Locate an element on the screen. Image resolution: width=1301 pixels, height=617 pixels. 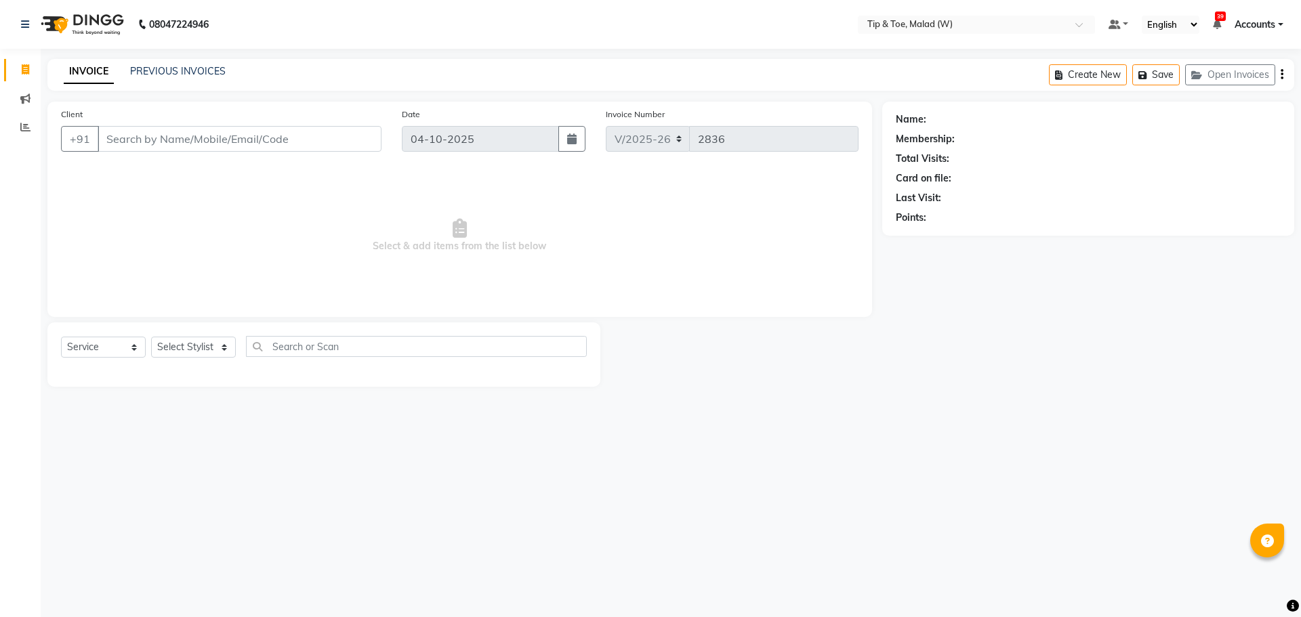
span: Select & add items from the list below is located at coordinates (460, 236).